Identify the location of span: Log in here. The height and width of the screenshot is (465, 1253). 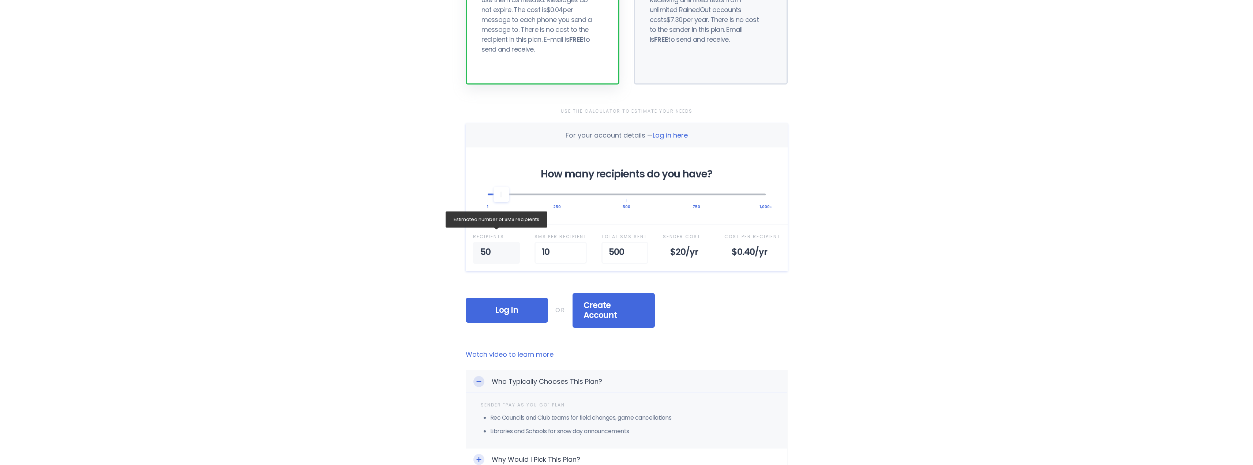
(670, 135).